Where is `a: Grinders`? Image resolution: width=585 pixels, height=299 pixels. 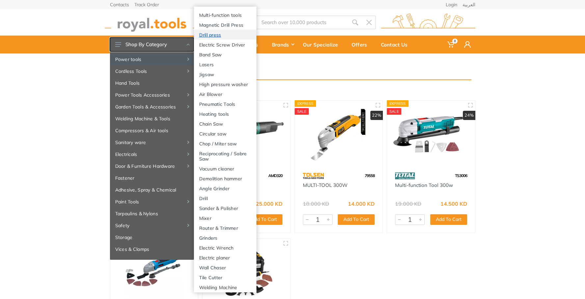 a: Grinders is located at coordinates (225, 237).